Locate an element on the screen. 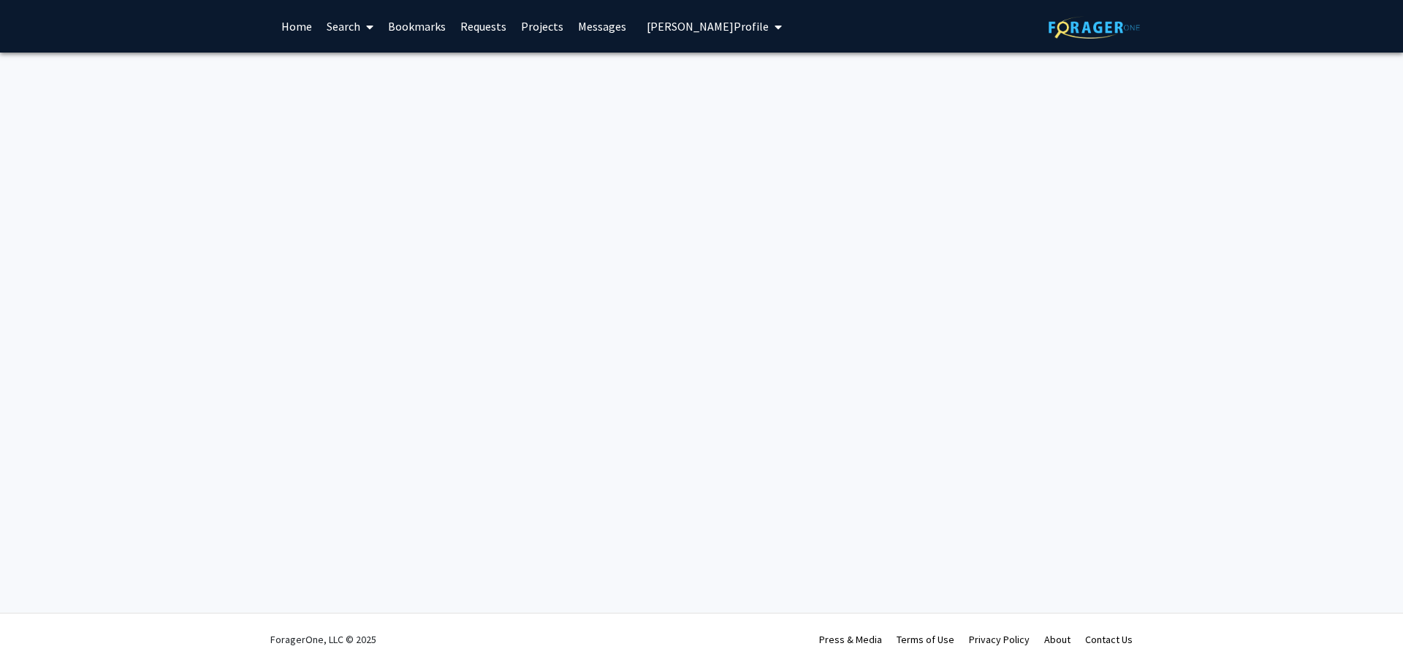 Image resolution: width=1403 pixels, height=665 pixels. a: Messages is located at coordinates (602, 26).